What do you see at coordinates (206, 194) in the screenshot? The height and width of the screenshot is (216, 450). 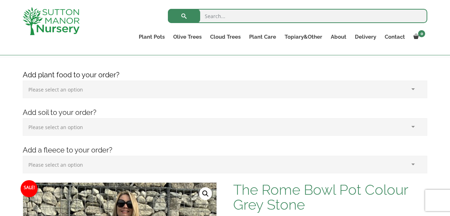 I see `a: View full-screen image gallery` at bounding box center [206, 194].